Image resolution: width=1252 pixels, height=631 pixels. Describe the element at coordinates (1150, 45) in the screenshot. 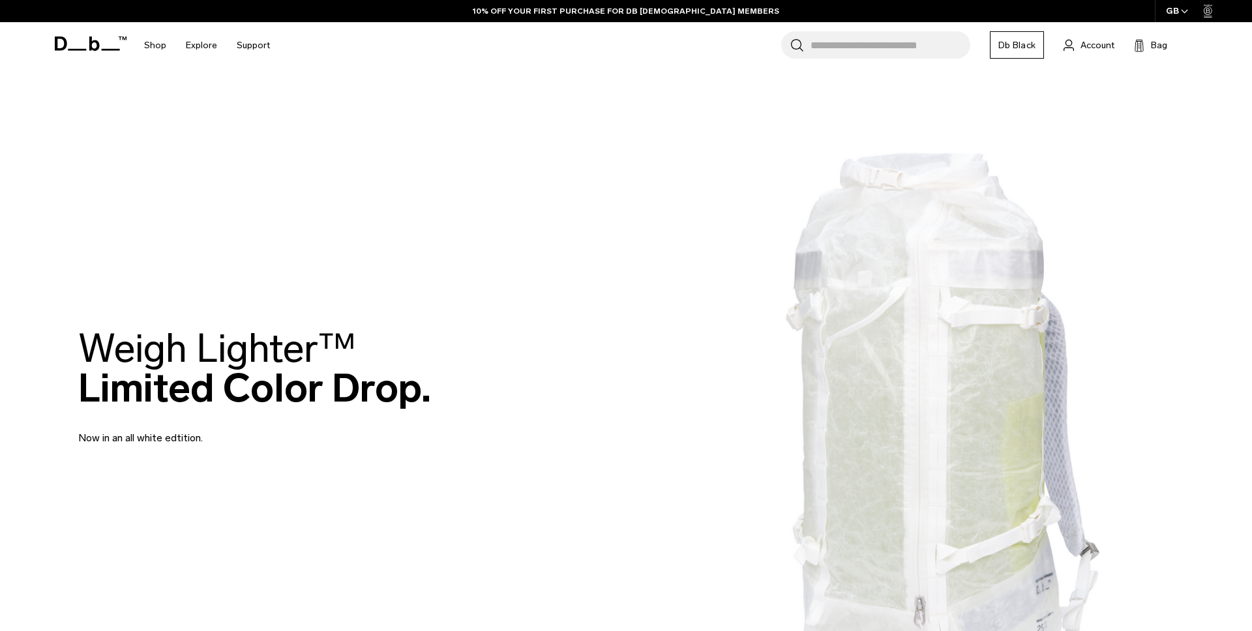

I see `button: Bag` at that location.